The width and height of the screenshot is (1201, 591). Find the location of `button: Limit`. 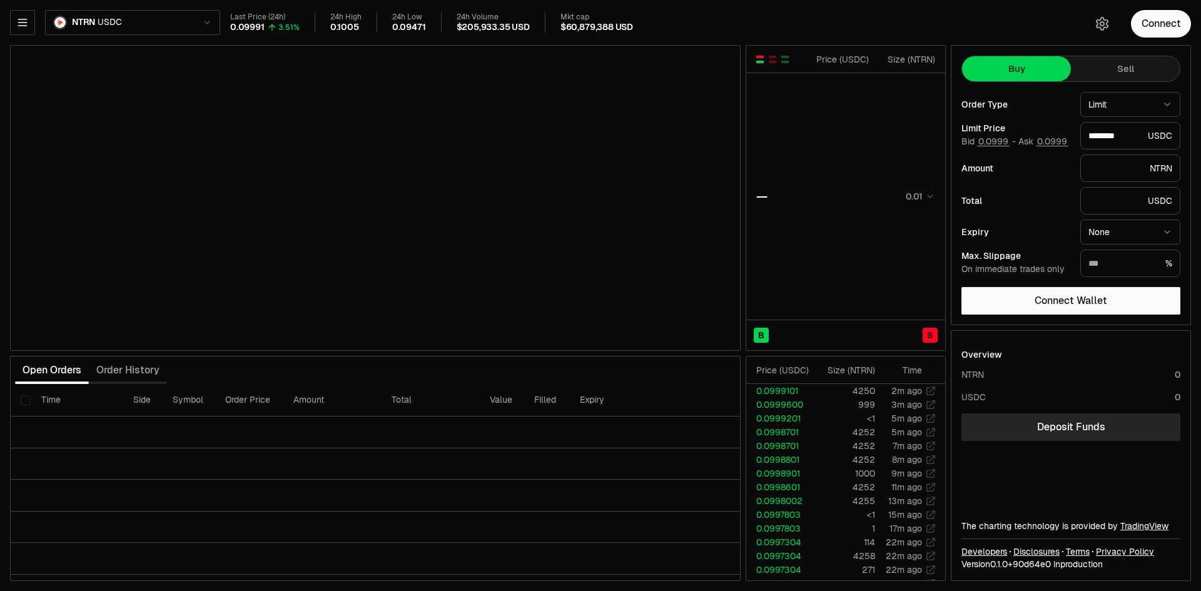

button: Limit is located at coordinates (1130, 104).